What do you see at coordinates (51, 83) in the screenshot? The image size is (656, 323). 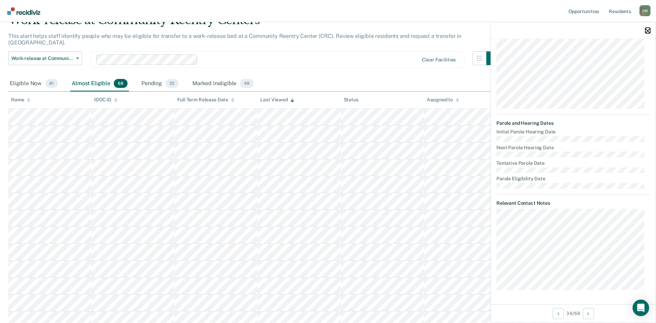 I see `span: 81` at bounding box center [51, 83].